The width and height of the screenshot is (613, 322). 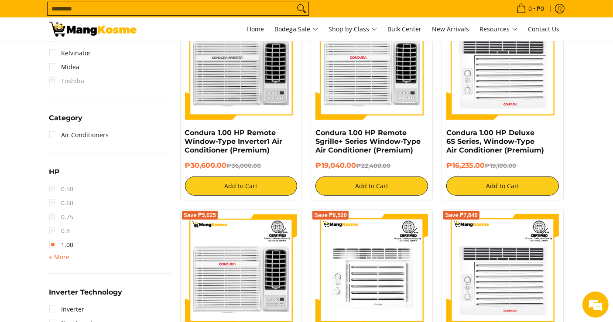 I want to click on h6: ₱30,600.00, so click(x=241, y=166).